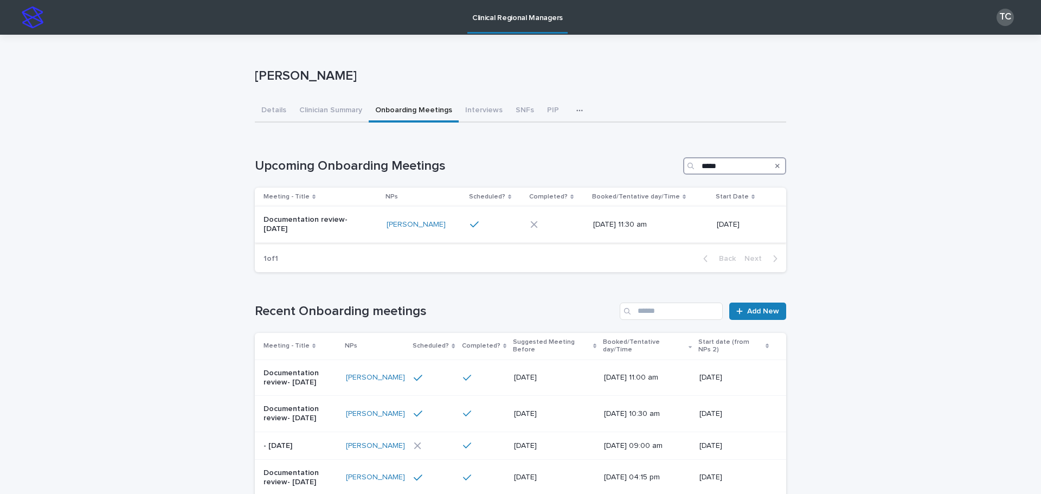  What do you see at coordinates (763, 311) in the screenshot?
I see `span: Add New` at bounding box center [763, 311].